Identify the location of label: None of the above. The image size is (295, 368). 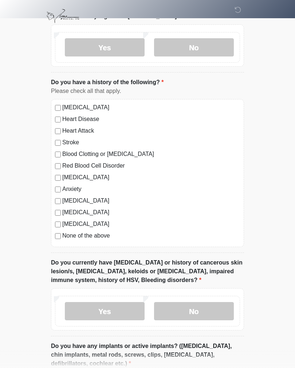
(151, 236).